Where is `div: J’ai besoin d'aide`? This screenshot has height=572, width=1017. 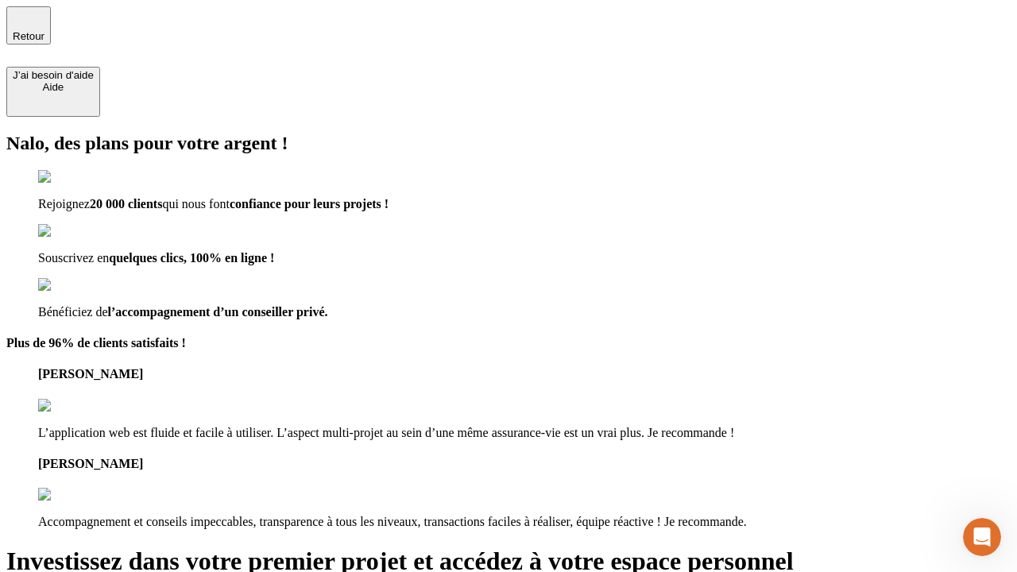 div: J’ai besoin d'aide is located at coordinates (53, 75).